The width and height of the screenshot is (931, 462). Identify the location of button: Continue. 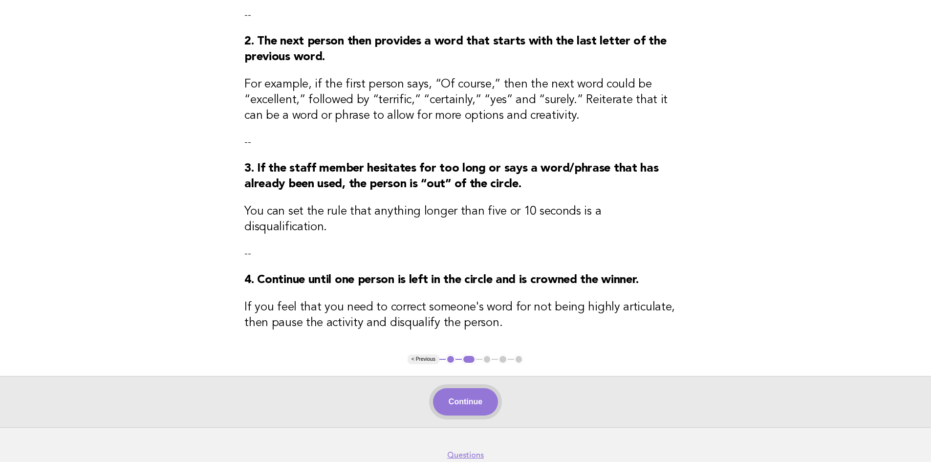
(465, 402).